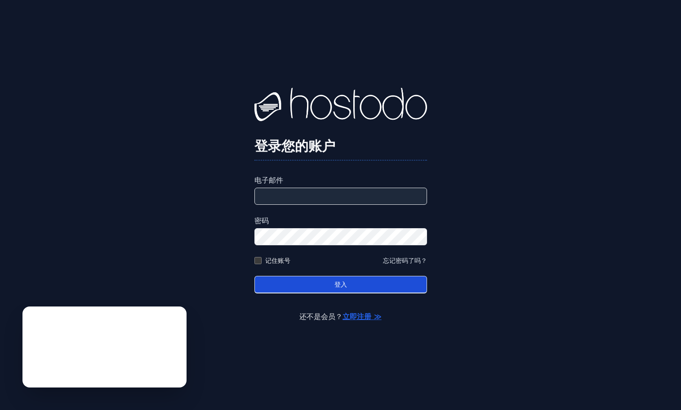  Describe the element at coordinates (341, 106) in the screenshot. I see `img: 霍斯托多` at that location.